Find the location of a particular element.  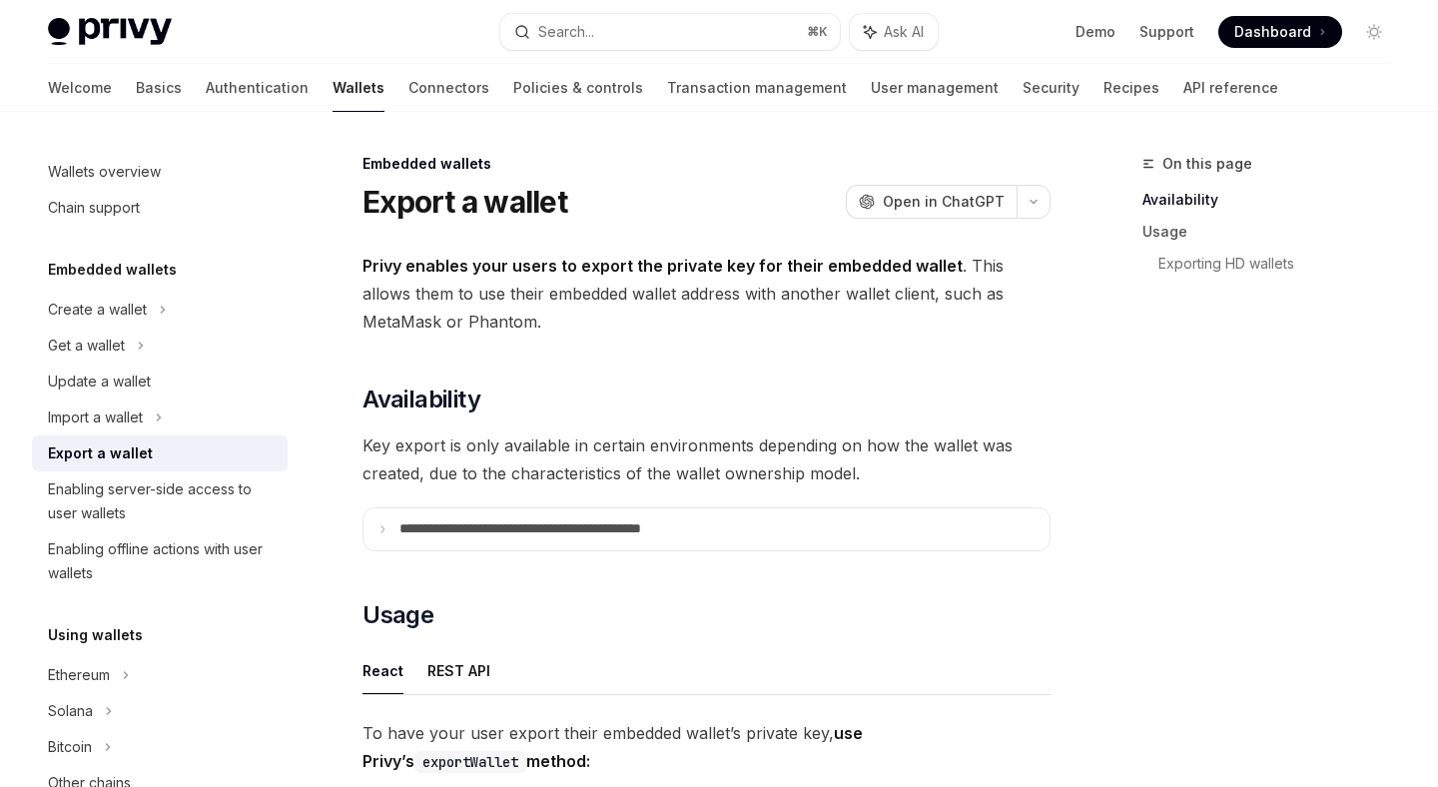

button: Search...⌘K is located at coordinates (669, 32).